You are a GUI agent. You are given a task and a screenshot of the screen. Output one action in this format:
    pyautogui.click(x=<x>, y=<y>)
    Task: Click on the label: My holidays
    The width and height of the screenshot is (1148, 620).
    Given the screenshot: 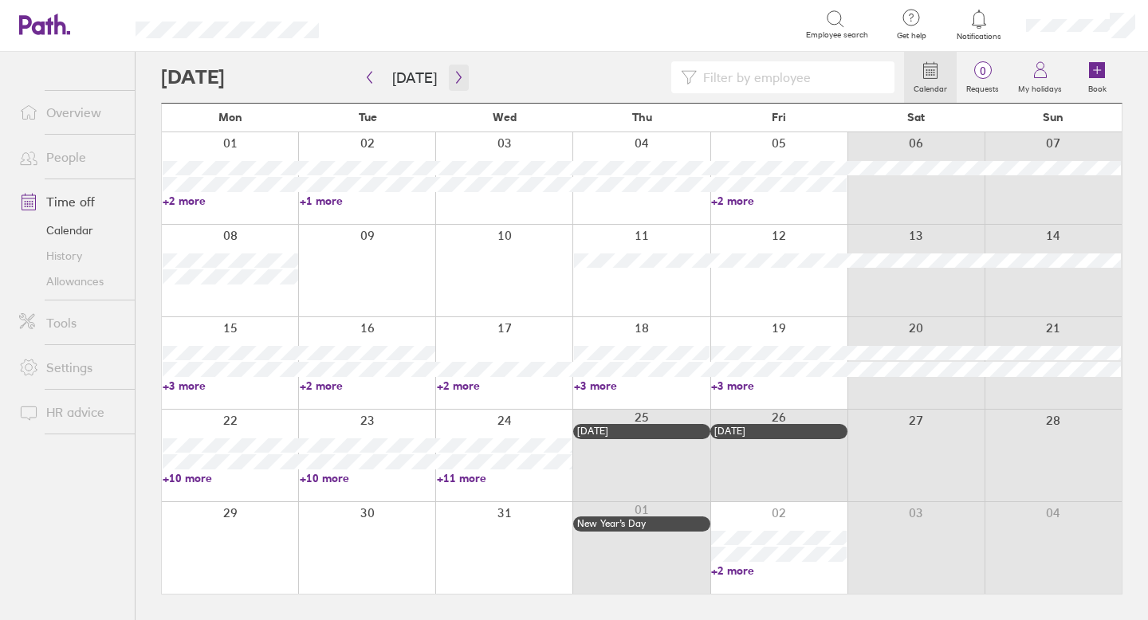 What is the action you would take?
    pyautogui.click(x=1040, y=87)
    